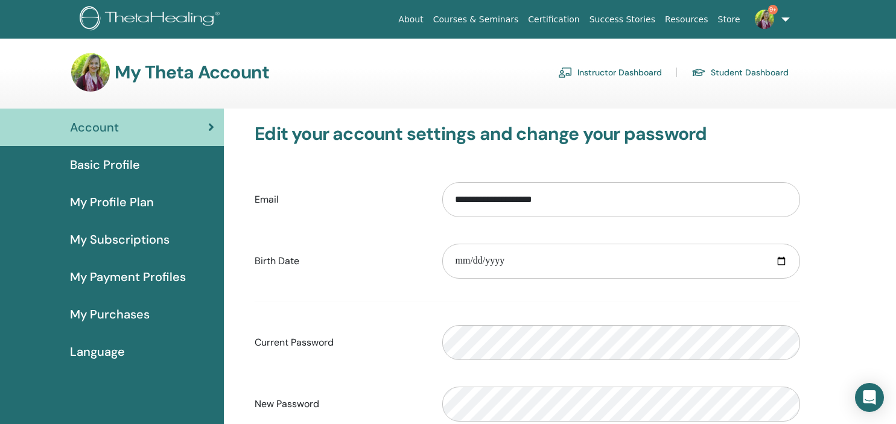 This screenshot has height=424, width=896. I want to click on span: Language, so click(97, 352).